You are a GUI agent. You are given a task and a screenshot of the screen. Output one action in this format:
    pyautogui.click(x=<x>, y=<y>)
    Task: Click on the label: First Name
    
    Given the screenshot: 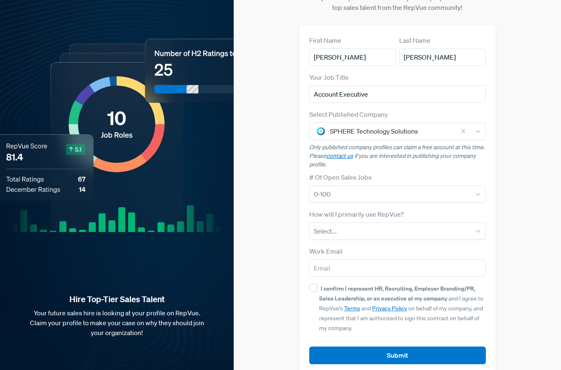 What is the action you would take?
    pyautogui.click(x=325, y=40)
    